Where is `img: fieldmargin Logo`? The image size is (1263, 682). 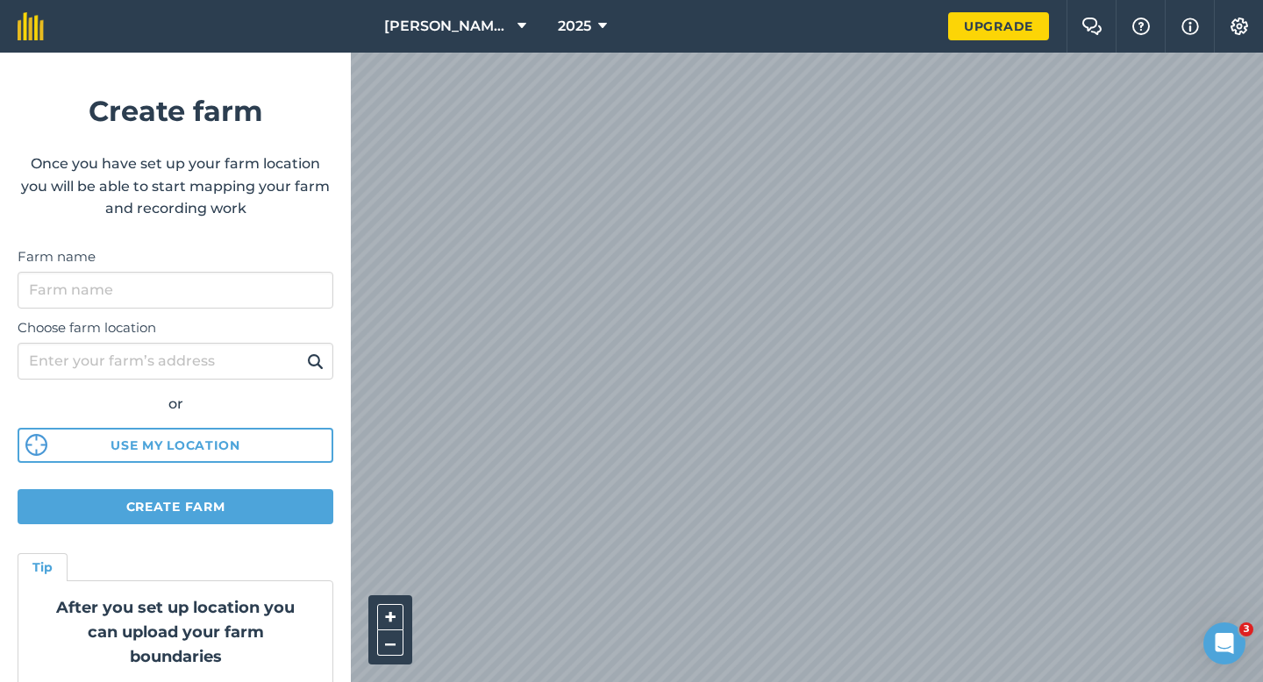 img: fieldmargin Logo is located at coordinates (31, 26).